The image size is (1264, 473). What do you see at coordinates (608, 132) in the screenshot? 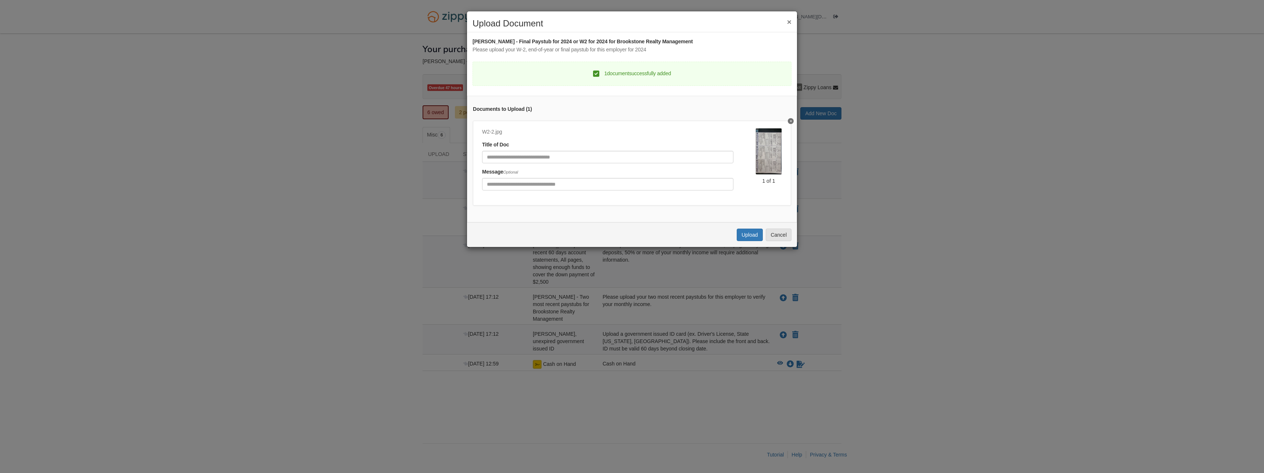
I see `div: W2-2.jpg` at bounding box center [608, 132].